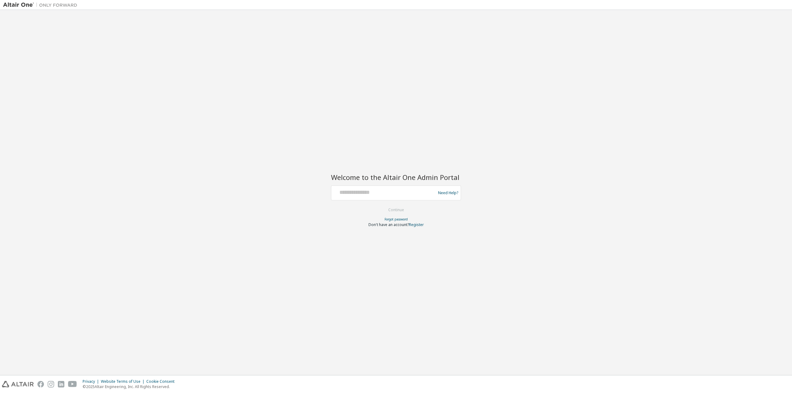  Describe the element at coordinates (416, 224) in the screenshot. I see `a: Register` at that location.